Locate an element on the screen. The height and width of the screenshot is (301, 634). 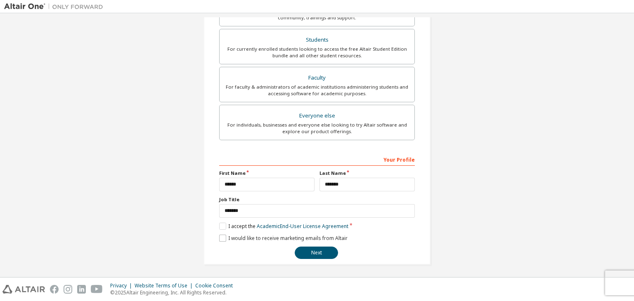
div: Cookie Consent is located at coordinates (216, 286).